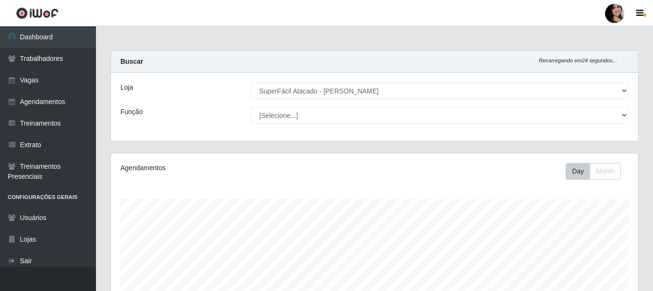 The image size is (653, 291). What do you see at coordinates (593, 171) in the screenshot?
I see `div: First group` at bounding box center [593, 171].